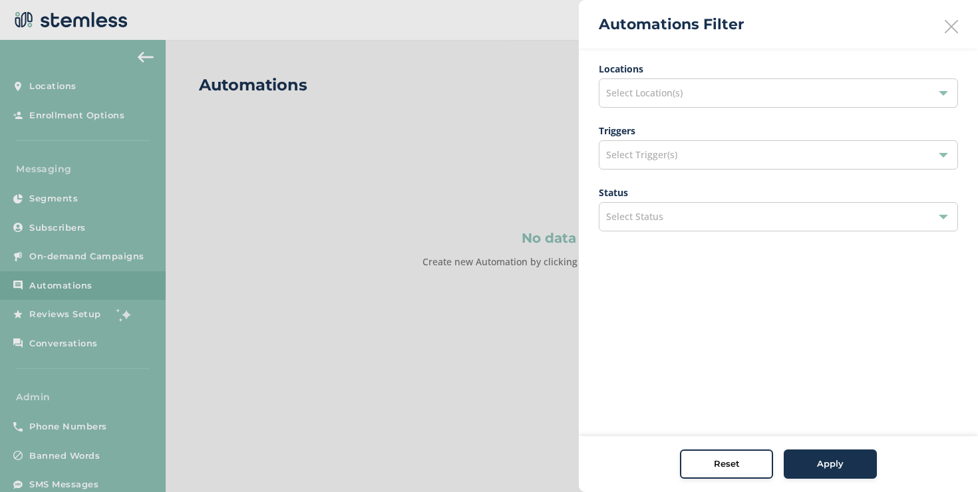 Image resolution: width=978 pixels, height=492 pixels. I want to click on span: Select Location(s), so click(644, 92).